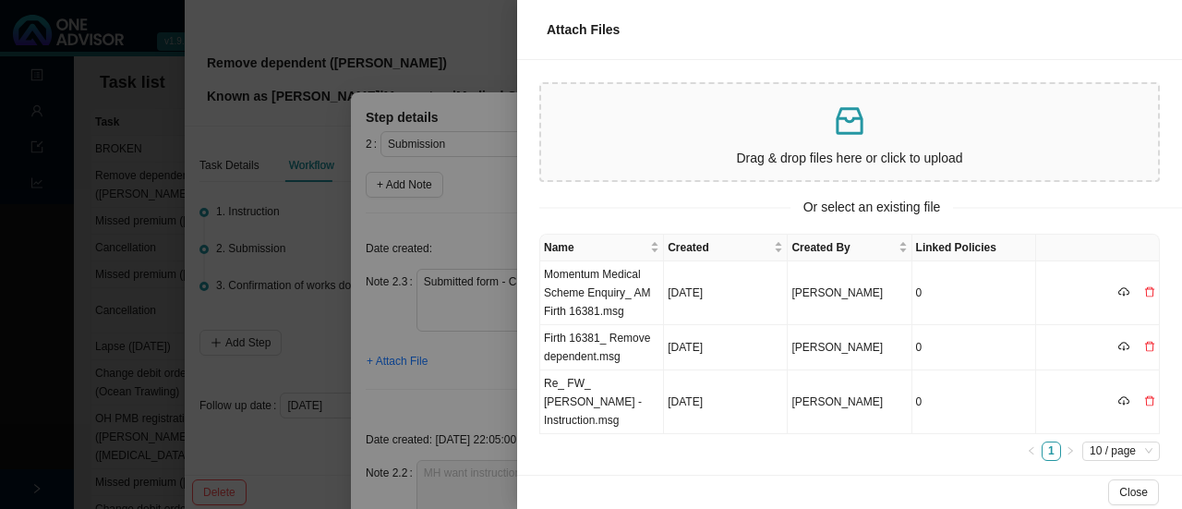 This screenshot has width=1182, height=509. I want to click on span: Created, so click(719, 248).